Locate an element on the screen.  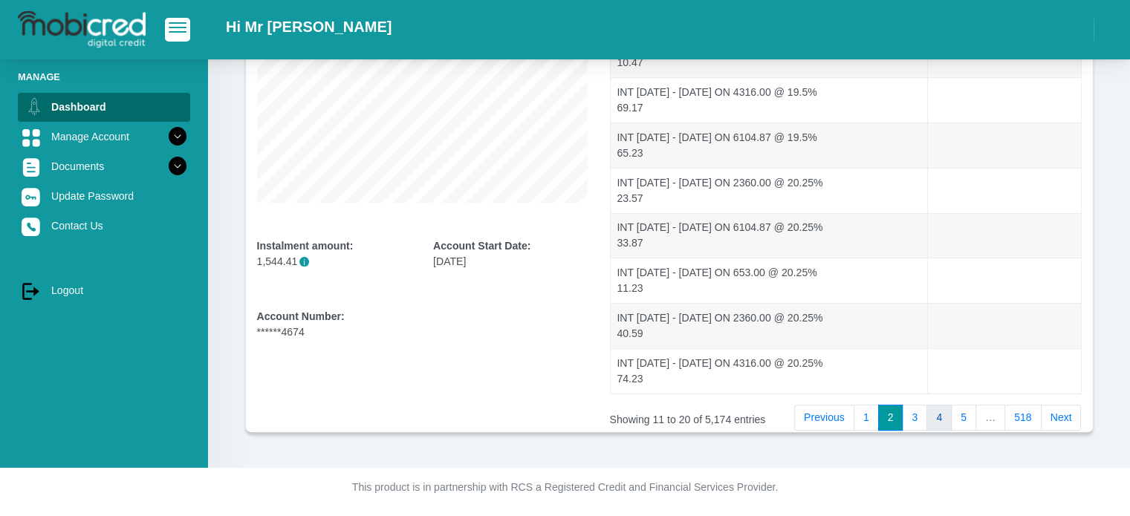
li: Manage is located at coordinates (104, 76).